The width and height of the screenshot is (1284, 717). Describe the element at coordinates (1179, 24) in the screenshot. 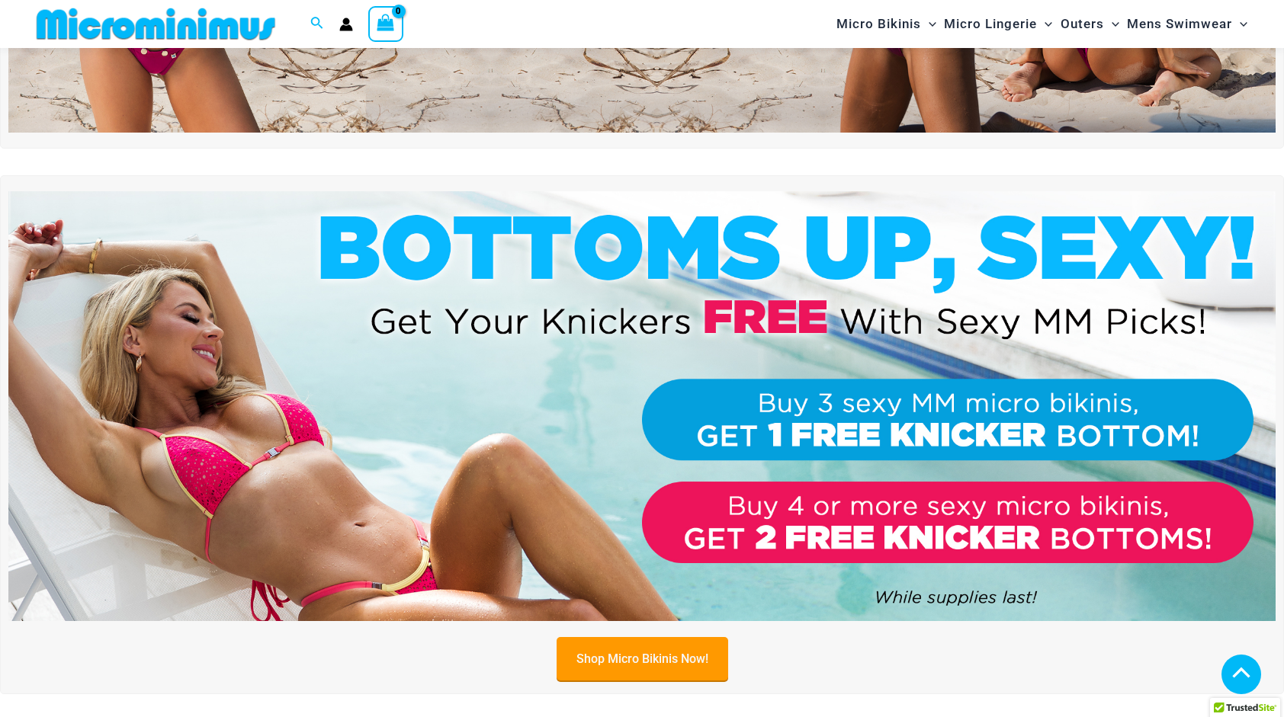

I see `span: Mens Swimwear` at that location.